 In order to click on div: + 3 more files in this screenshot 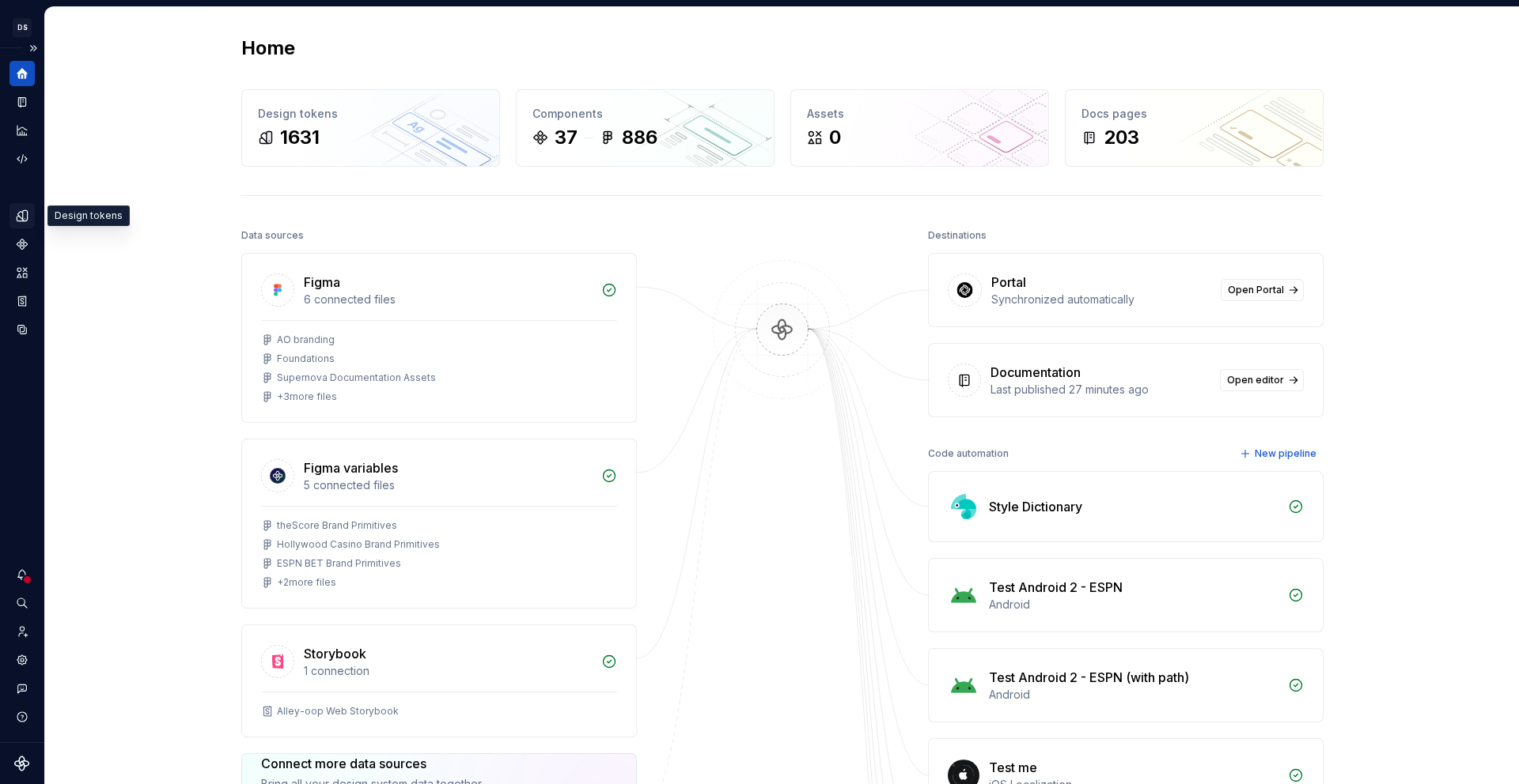, I will do `click(307, 396)`.